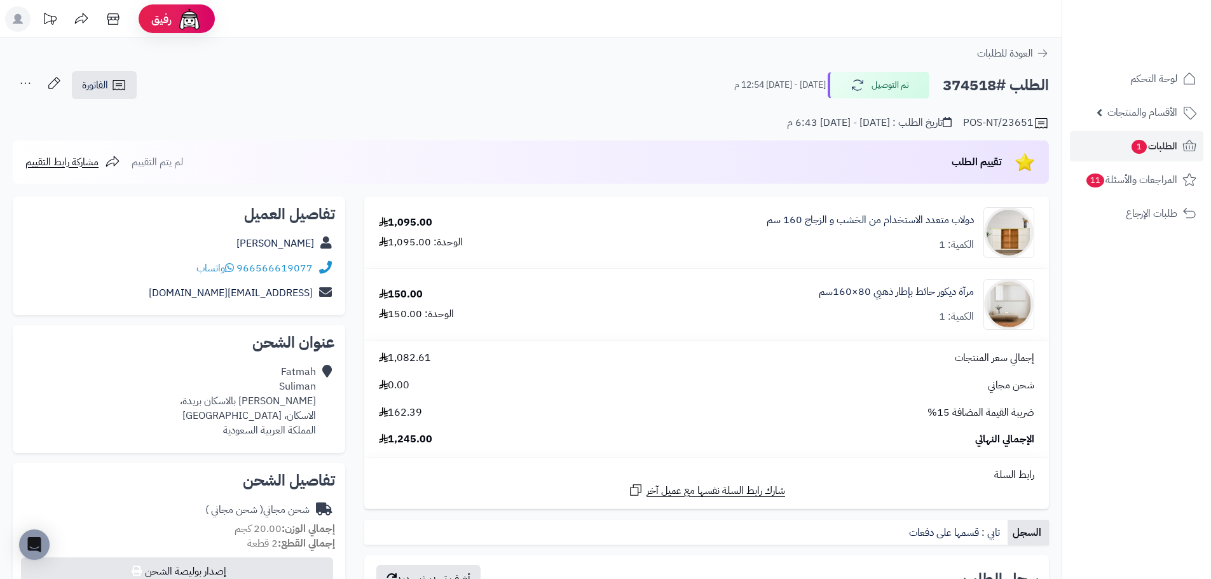 The image size is (1211, 579). Describe the element at coordinates (62, 162) in the screenshot. I see `span: مشاركة رابط التقييم` at that location.